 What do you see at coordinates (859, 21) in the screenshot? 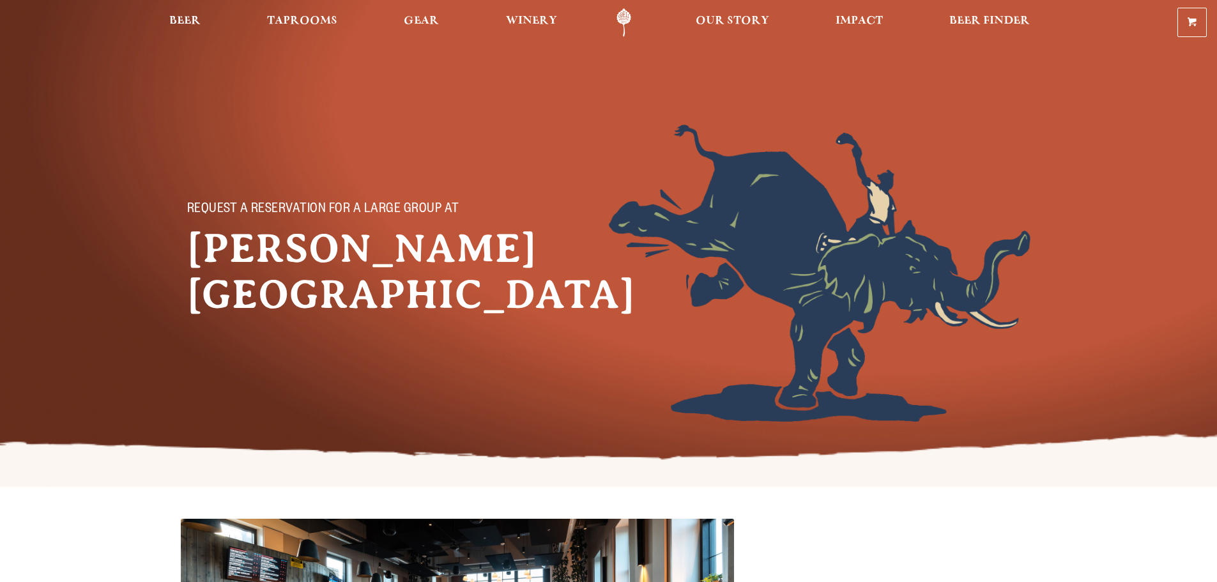
I see `span: Impact` at bounding box center [859, 21].